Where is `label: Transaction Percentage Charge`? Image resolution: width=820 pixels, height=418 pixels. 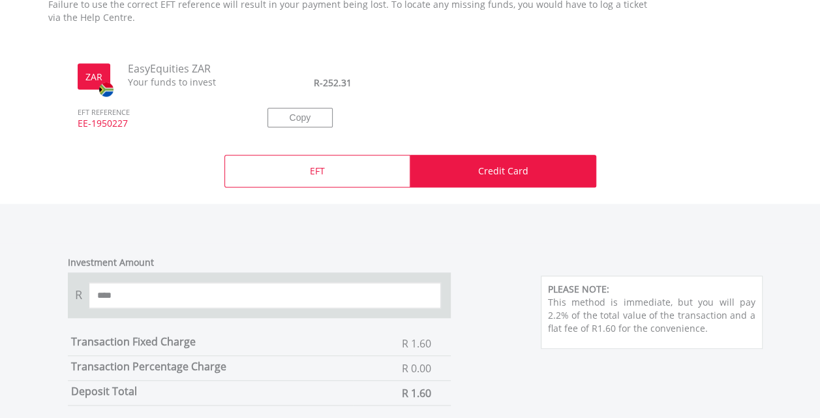
label: Transaction Percentage Charge is located at coordinates (149, 366).